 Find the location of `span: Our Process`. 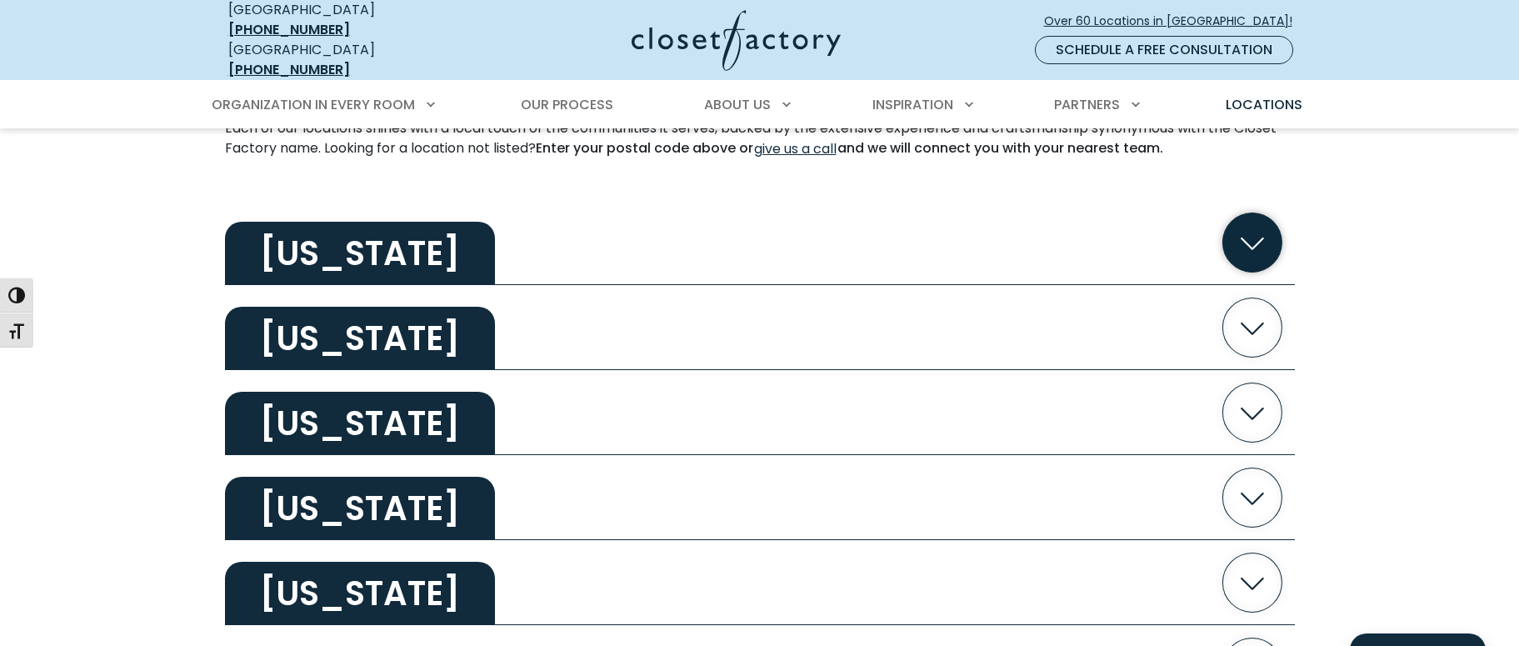

span: Our Process is located at coordinates (567, 104).